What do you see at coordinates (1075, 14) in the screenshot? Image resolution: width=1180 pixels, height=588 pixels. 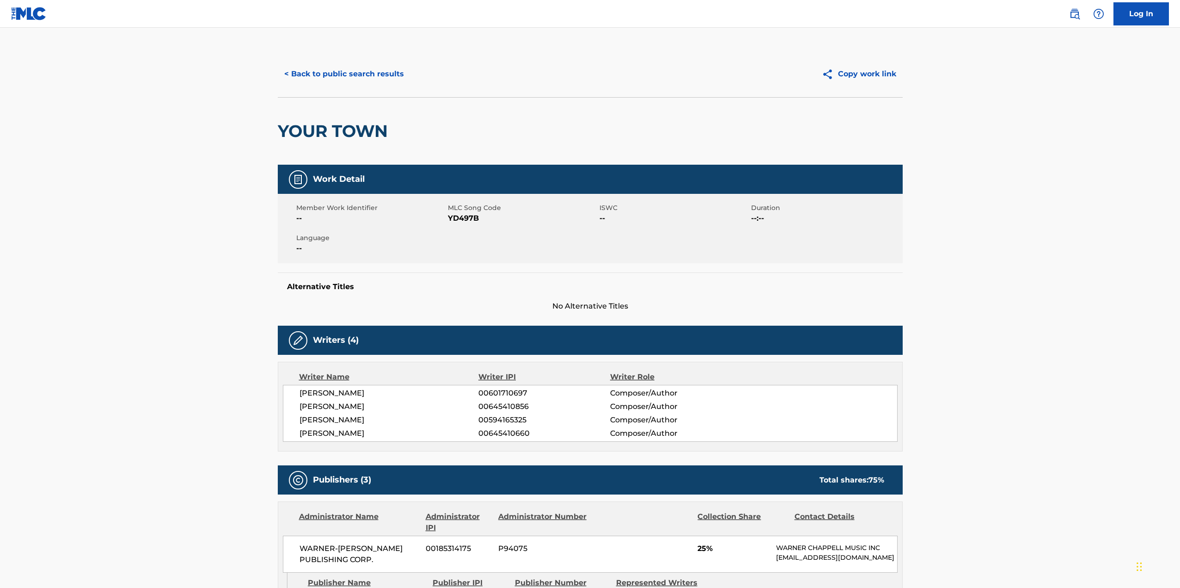 I see `a: Public Search` at bounding box center [1075, 14].